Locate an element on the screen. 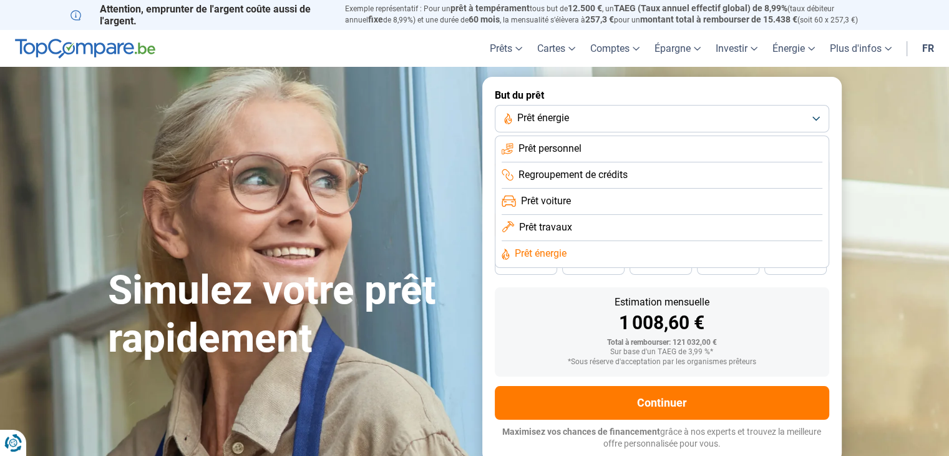 This screenshot has height=456, width=949. span: Prêt voiture is located at coordinates (546, 201).